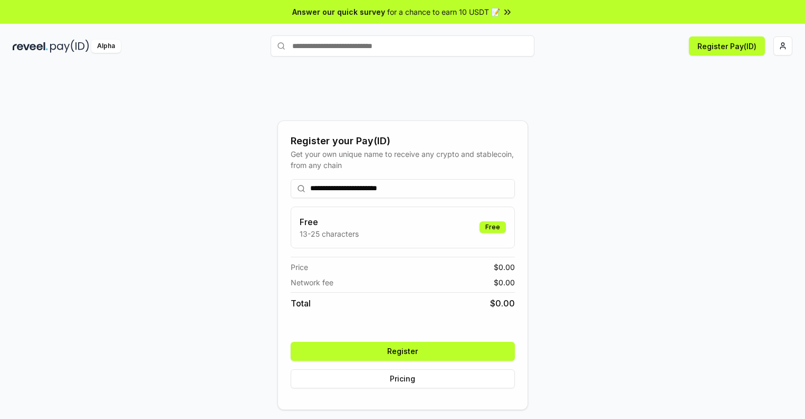 Image resolution: width=805 pixels, height=419 pixels. I want to click on p: 13-25 characters, so click(329, 233).